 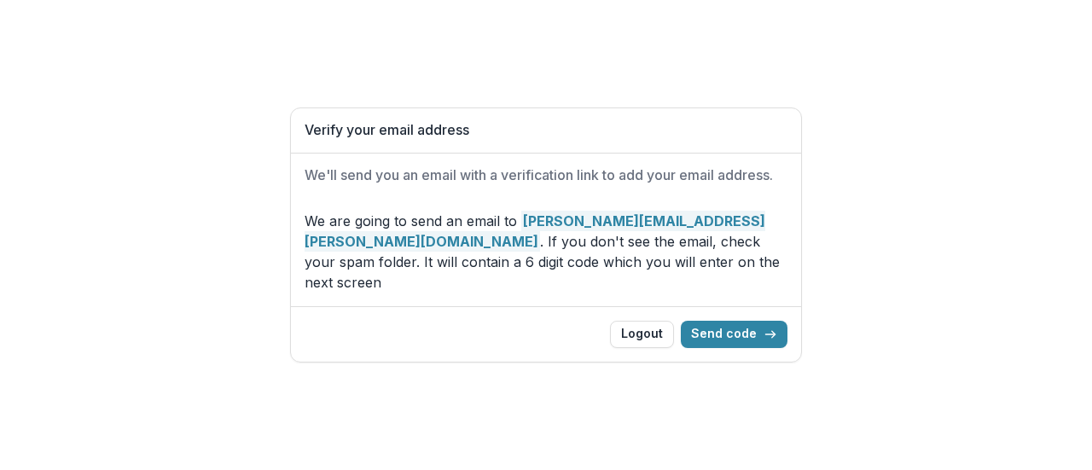 What do you see at coordinates (546, 175) in the screenshot?
I see `h2: We'll send you an email with a verification link to add your email address.` at bounding box center [546, 175].